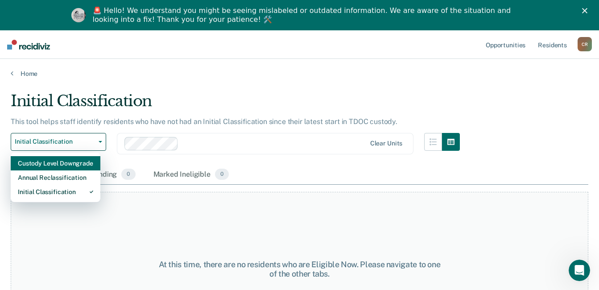  What do you see at coordinates (299, 269) in the screenshot?
I see `div: At this time, there are no residents who are Eligible Now. Please navigate to one of the other tabs.` at bounding box center [299, 269].